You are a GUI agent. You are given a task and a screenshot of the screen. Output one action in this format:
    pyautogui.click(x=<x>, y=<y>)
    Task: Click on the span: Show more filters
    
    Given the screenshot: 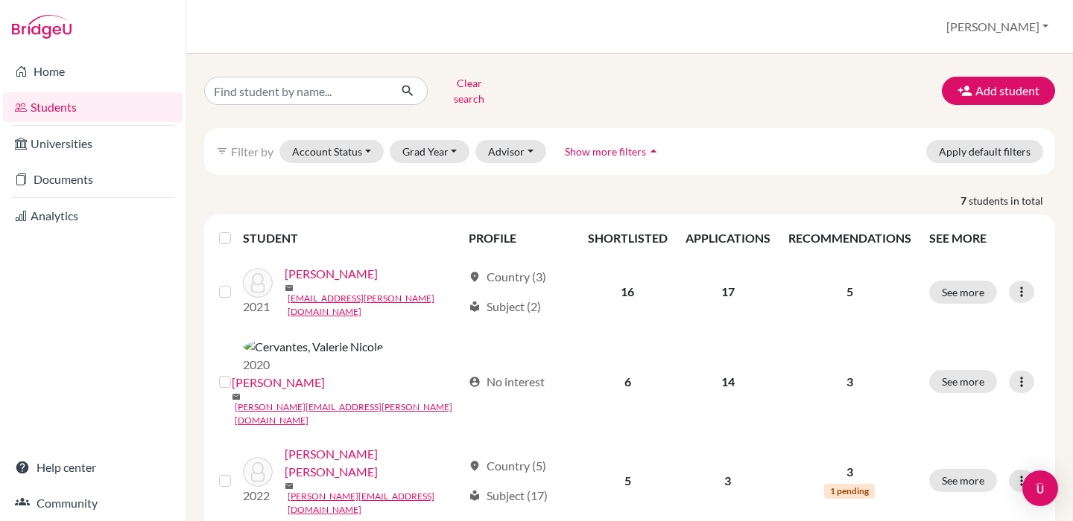 What is the action you would take?
    pyautogui.click(x=605, y=151)
    